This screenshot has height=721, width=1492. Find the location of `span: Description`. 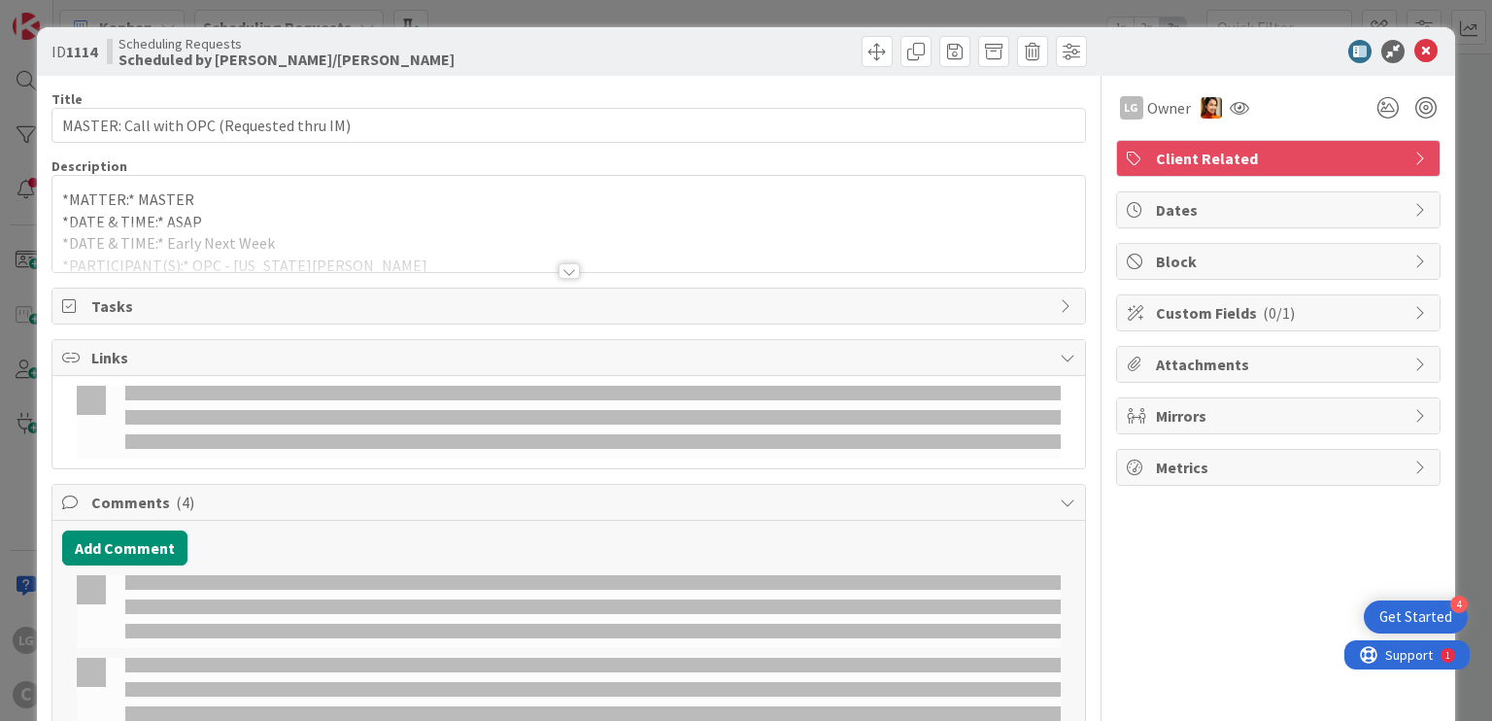

span: Description is located at coordinates (89, 166).